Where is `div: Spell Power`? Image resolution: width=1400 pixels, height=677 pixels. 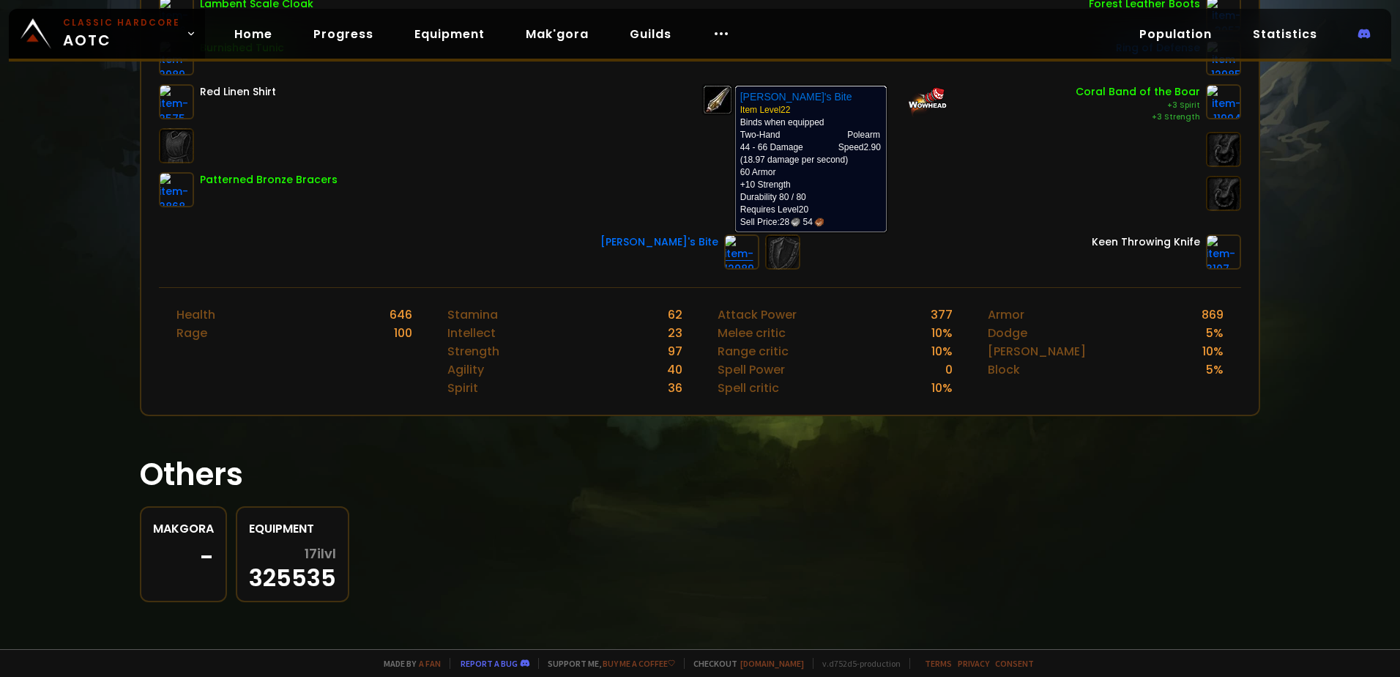 div: Spell Power is located at coordinates (751, 369).